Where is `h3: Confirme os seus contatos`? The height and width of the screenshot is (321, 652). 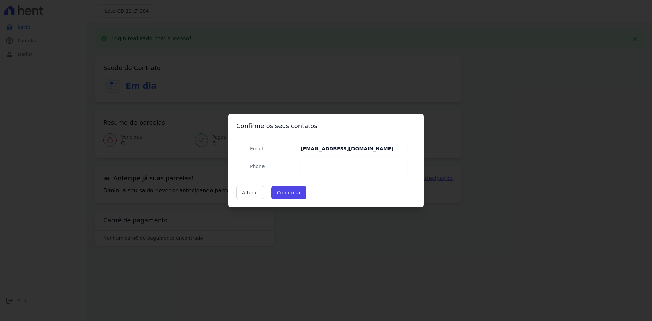 h3: Confirme os seus contatos is located at coordinates (326, 126).